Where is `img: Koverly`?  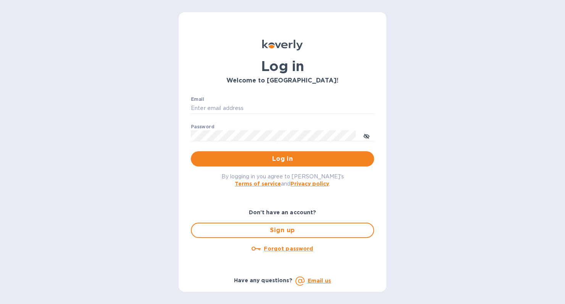 img: Koverly is located at coordinates (282, 45).